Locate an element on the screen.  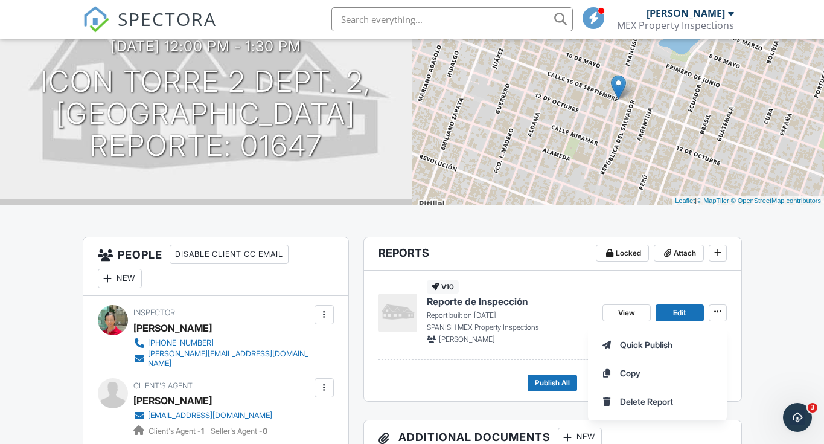
span: Inspector is located at coordinates (154, 312).